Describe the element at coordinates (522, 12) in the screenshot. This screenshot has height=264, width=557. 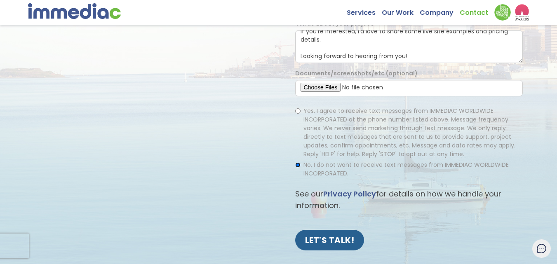
I see `img: logo2_wea_nobg.webp` at that location.